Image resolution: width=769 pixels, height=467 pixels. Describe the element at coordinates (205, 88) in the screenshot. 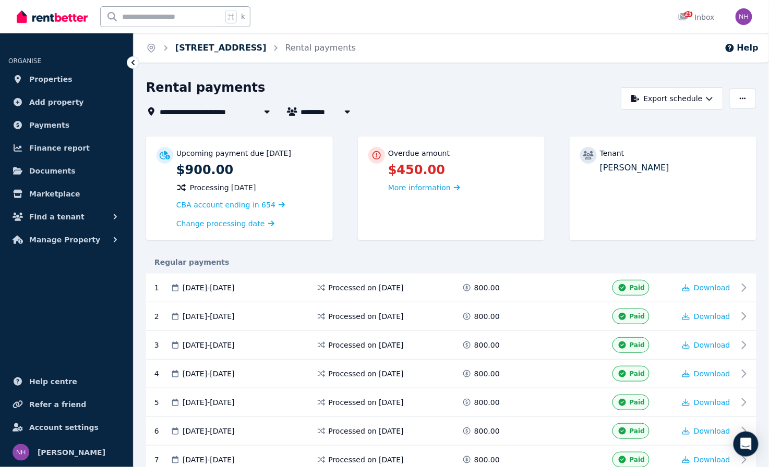

I see `h1: Rental payments` at that location.